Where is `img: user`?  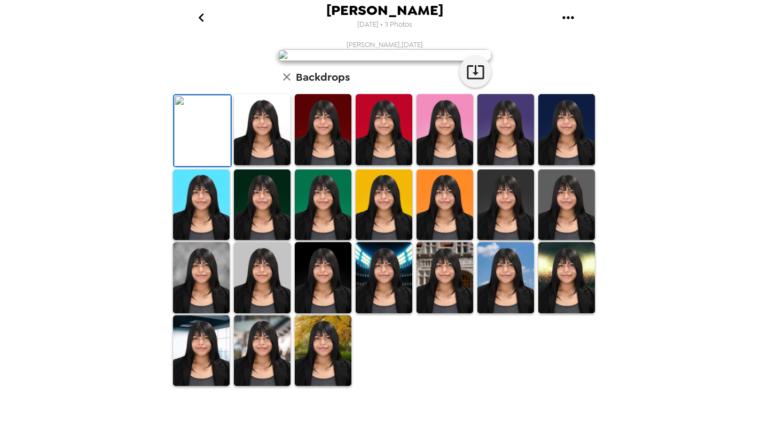
img: user is located at coordinates (384, 55).